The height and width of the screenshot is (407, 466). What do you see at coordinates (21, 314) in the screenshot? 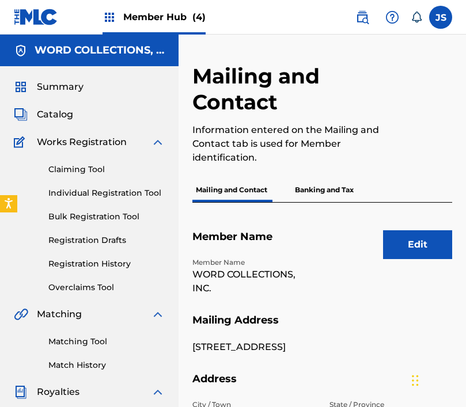
I see `img: Matching` at bounding box center [21, 314].